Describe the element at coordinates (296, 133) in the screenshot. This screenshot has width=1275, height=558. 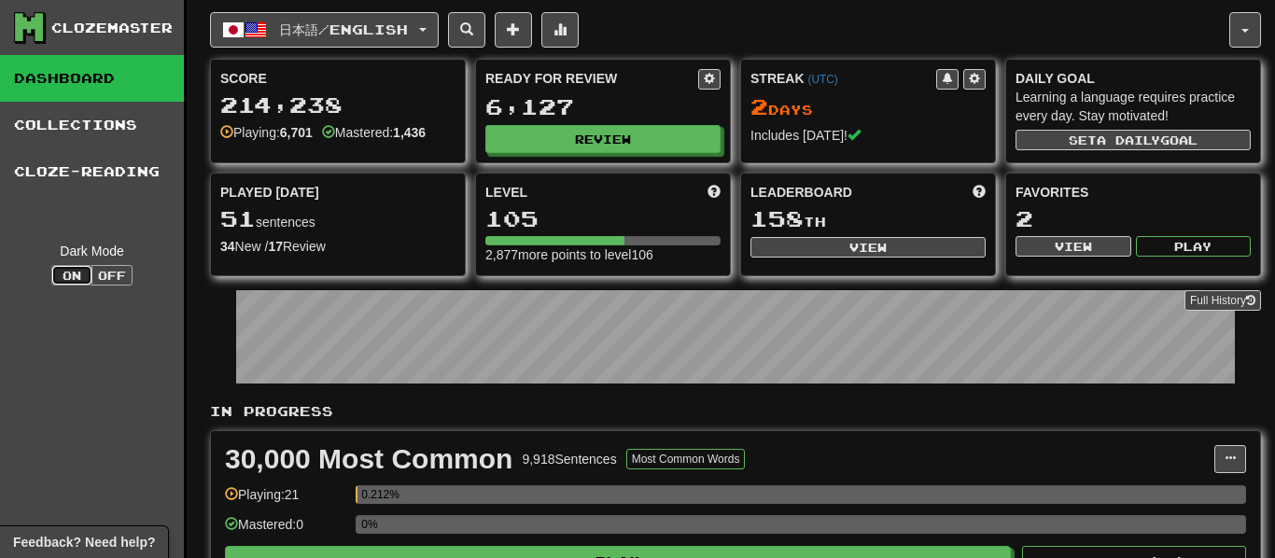
I see `strong: 6,701` at that location.